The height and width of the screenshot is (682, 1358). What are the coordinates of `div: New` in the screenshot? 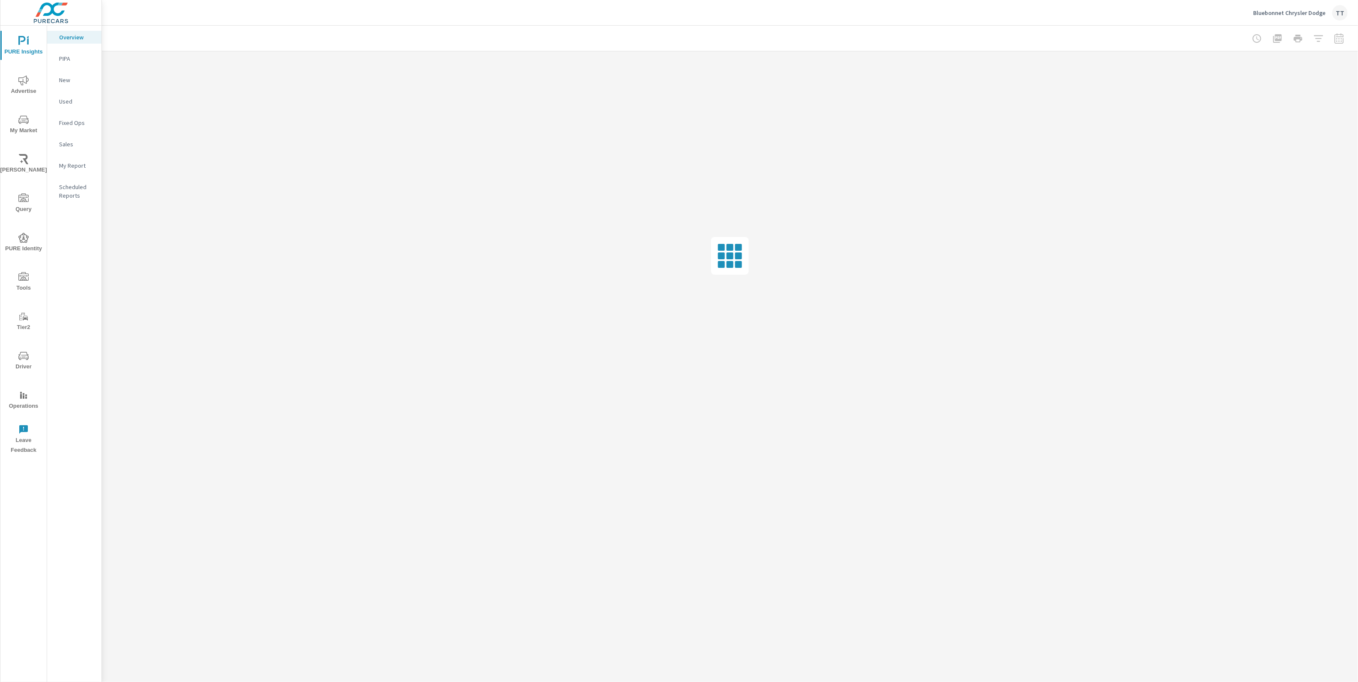 It's located at (74, 80).